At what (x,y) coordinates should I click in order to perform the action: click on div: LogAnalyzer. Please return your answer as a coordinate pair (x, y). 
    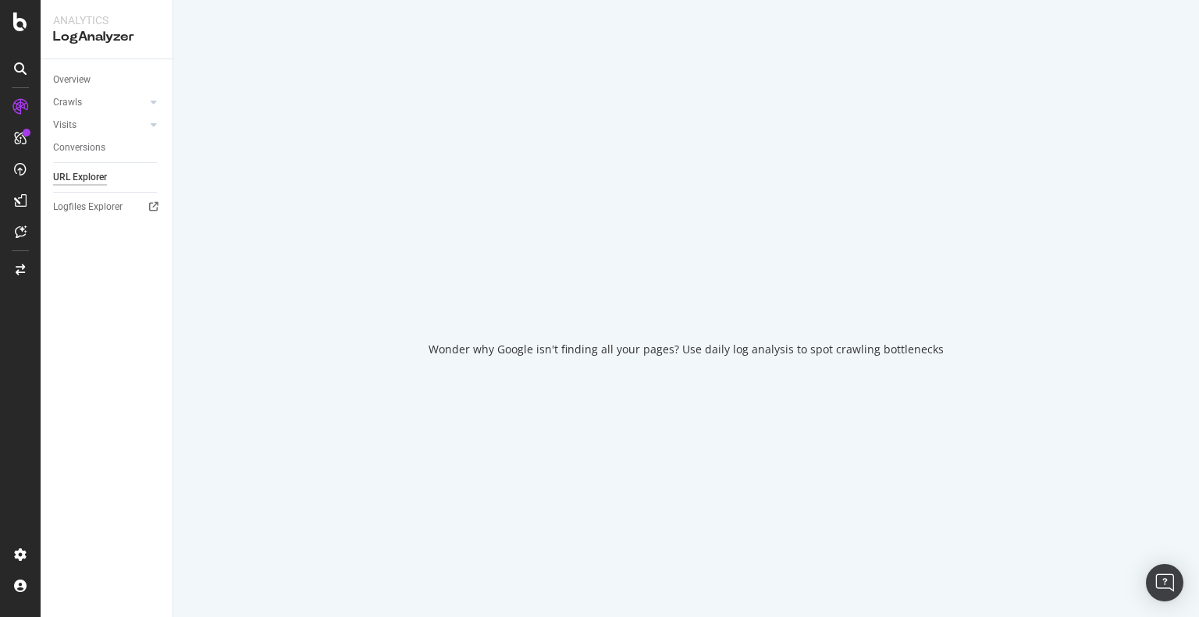
    Looking at the image, I should click on (106, 37).